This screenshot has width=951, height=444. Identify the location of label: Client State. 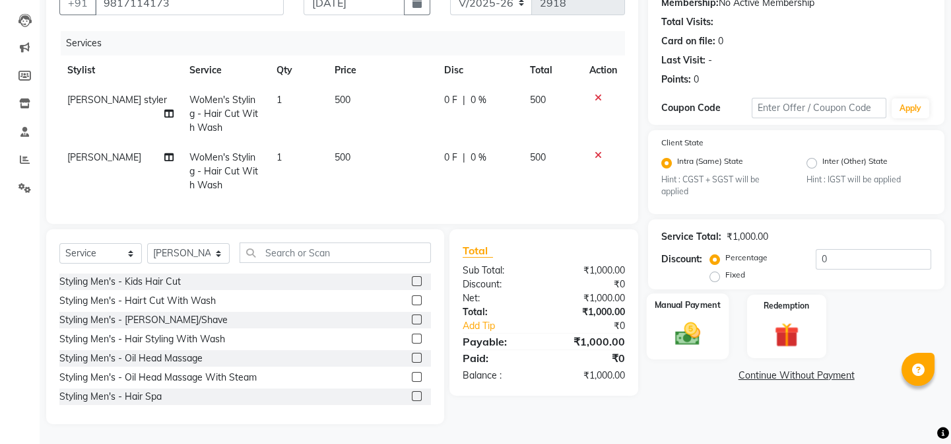
(683, 143).